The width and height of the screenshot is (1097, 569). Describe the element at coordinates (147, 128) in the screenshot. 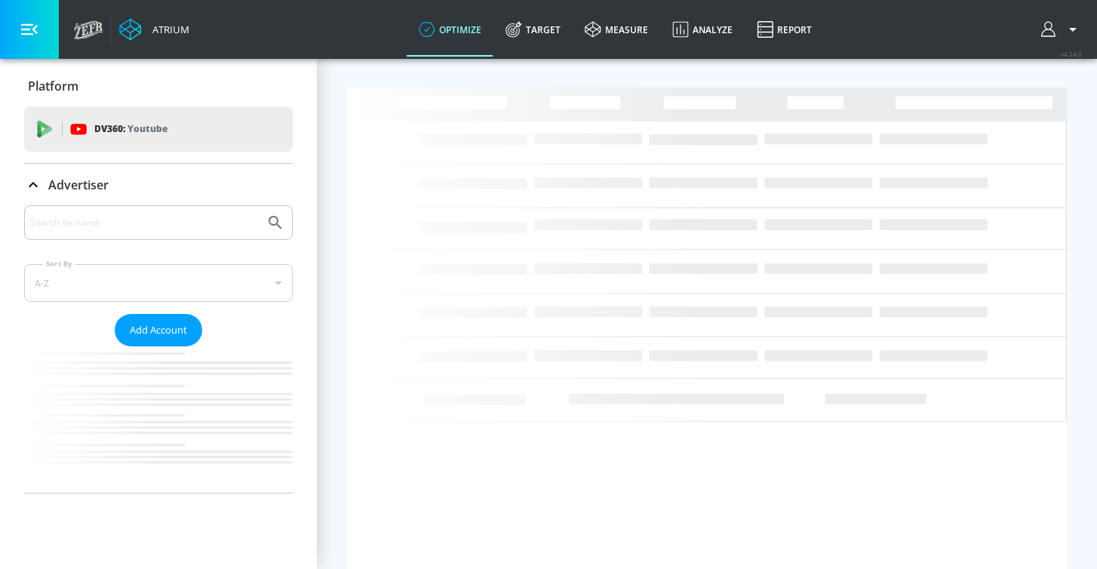

I see `p: Youtube` at that location.